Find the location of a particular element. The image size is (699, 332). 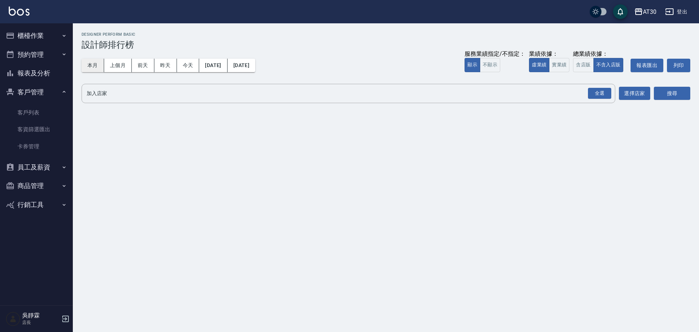

button: 客戶管理 is located at coordinates (36, 92).